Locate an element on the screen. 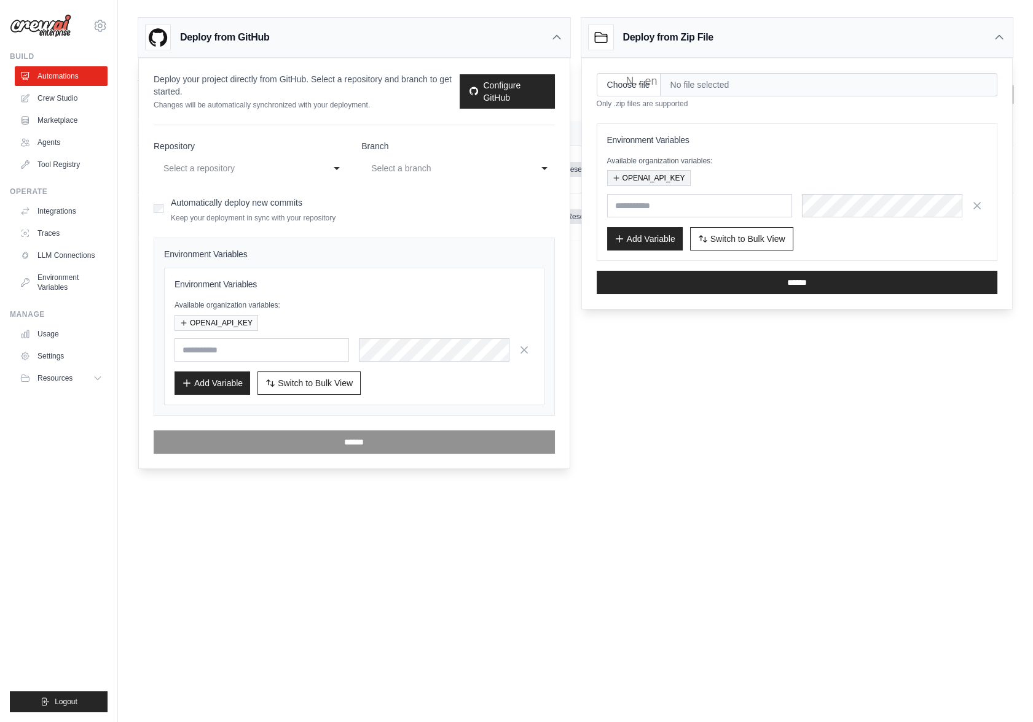 This screenshot has height=722, width=1033. p: Keep your deployment in sync with your repository is located at coordinates (253, 218).